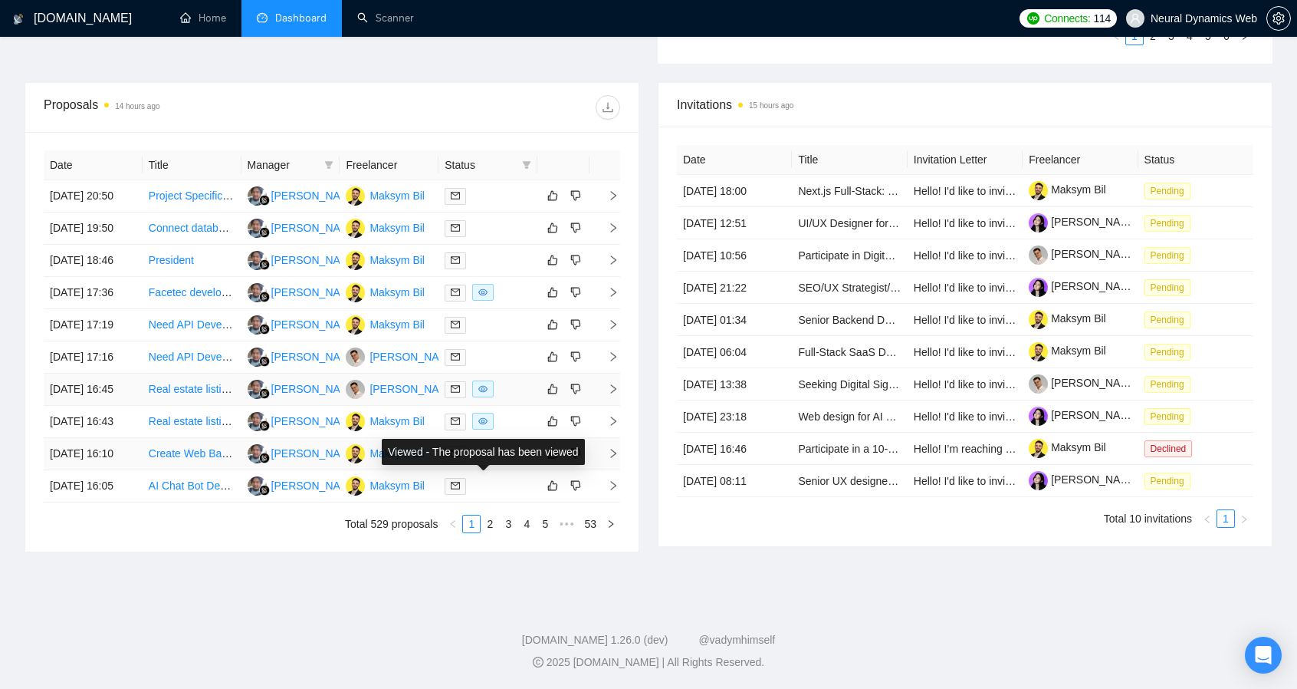 This screenshot has width=1297, height=689. Describe the element at coordinates (1034, 18) in the screenshot. I see `img: upwork-logo.png` at that location.